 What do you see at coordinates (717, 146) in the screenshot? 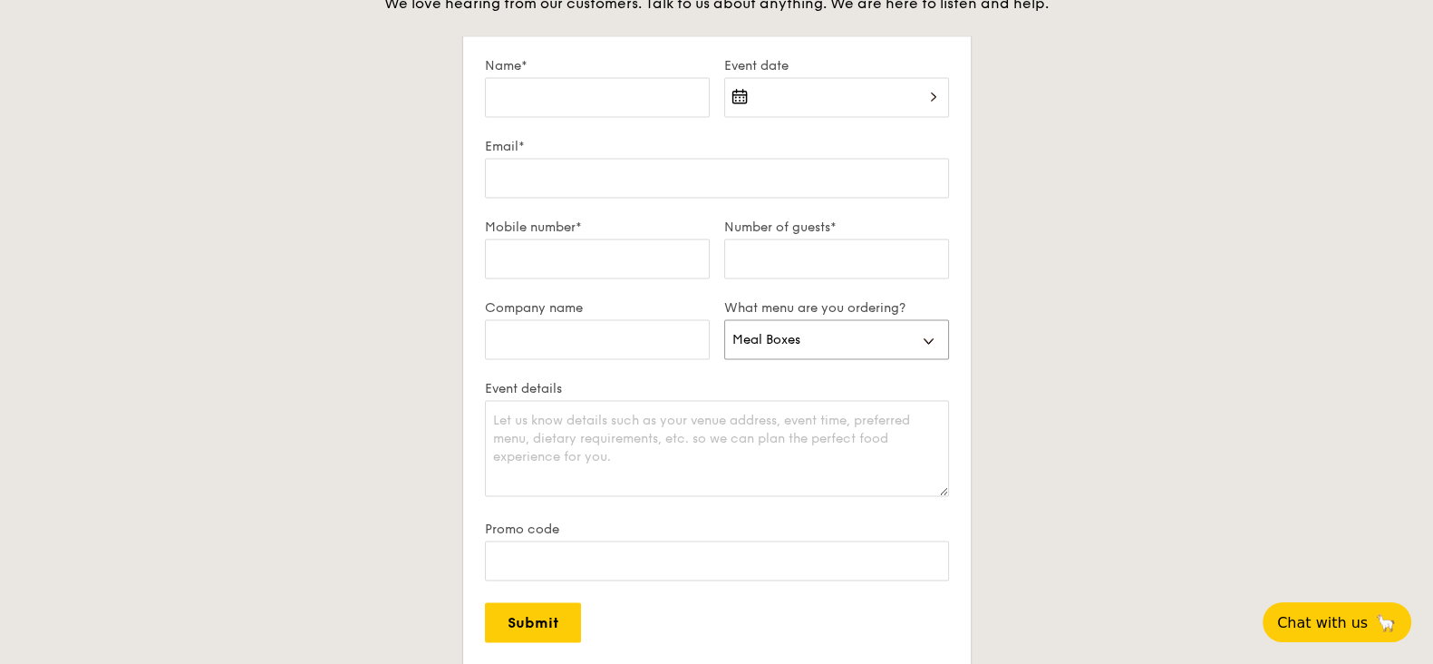
I see `label: Email*` at bounding box center [717, 146].